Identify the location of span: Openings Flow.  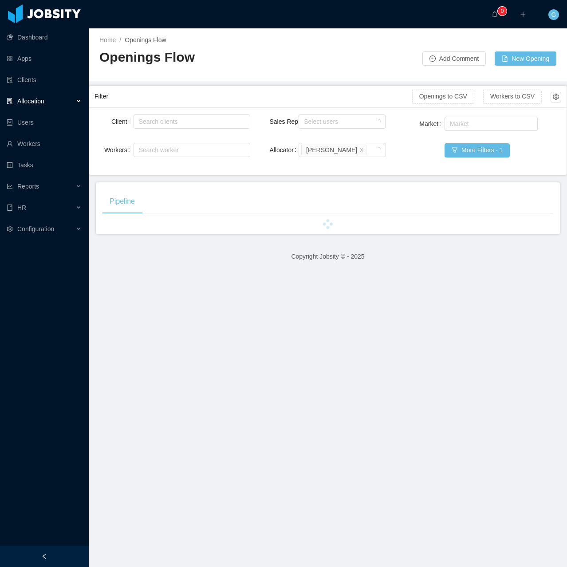
(145, 40).